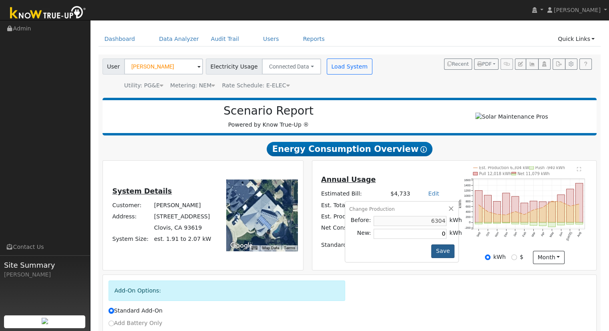 The width and height of the screenshot is (609, 331). I want to click on label: Standard Add-On, so click(135, 310).